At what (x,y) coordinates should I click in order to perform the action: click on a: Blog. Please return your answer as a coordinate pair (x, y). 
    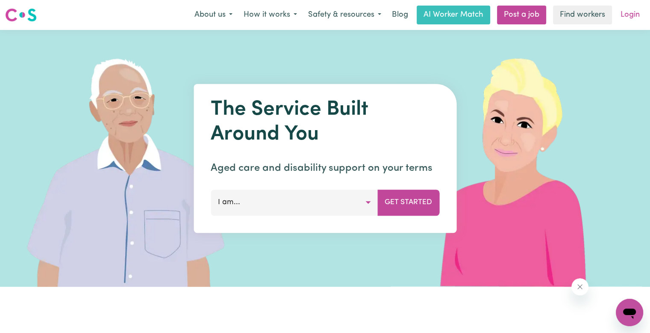
    Looking at the image, I should click on (400, 15).